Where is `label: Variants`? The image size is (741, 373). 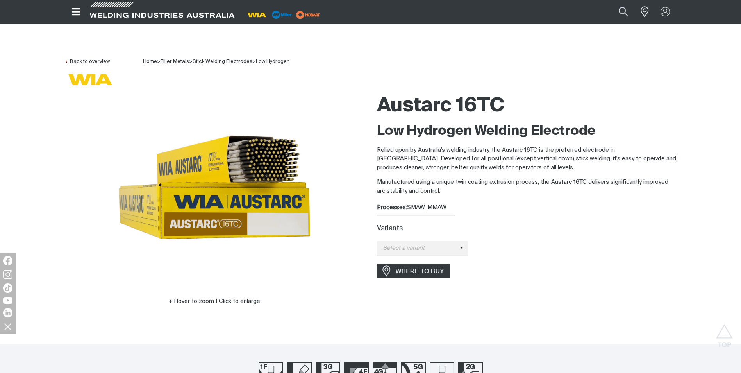
label: Variants is located at coordinates (390, 228).